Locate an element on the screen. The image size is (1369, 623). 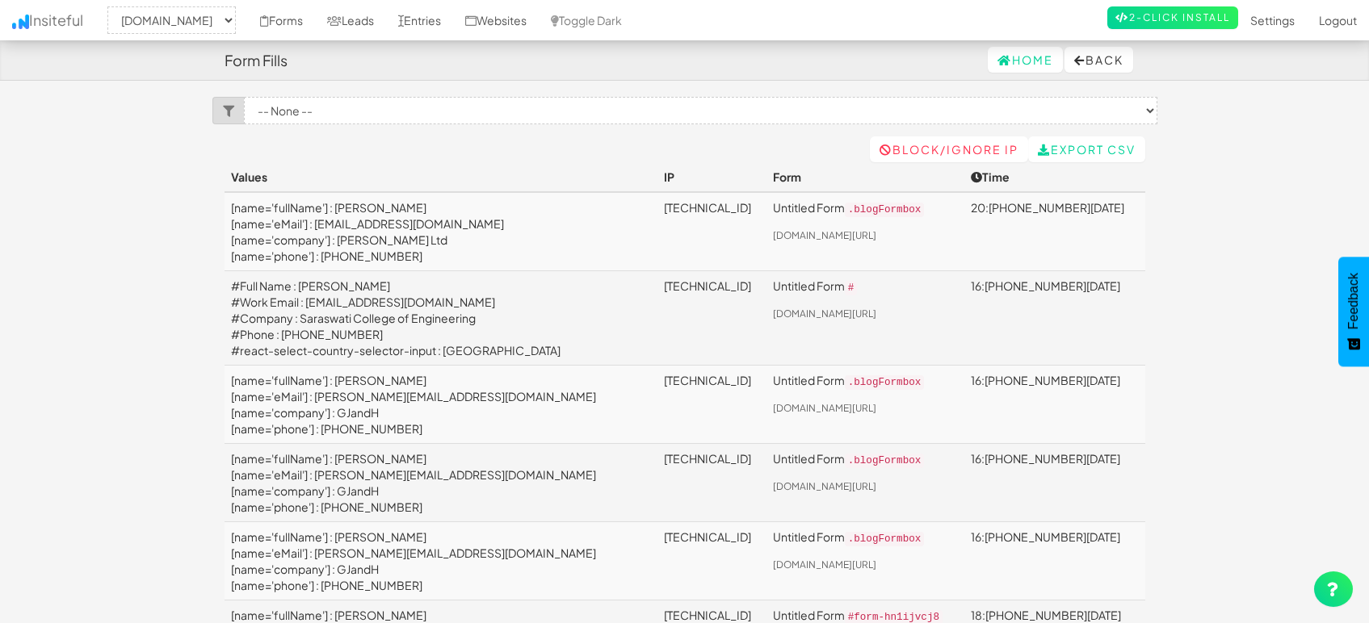
a: Block/Ignore IP is located at coordinates (949, 149).